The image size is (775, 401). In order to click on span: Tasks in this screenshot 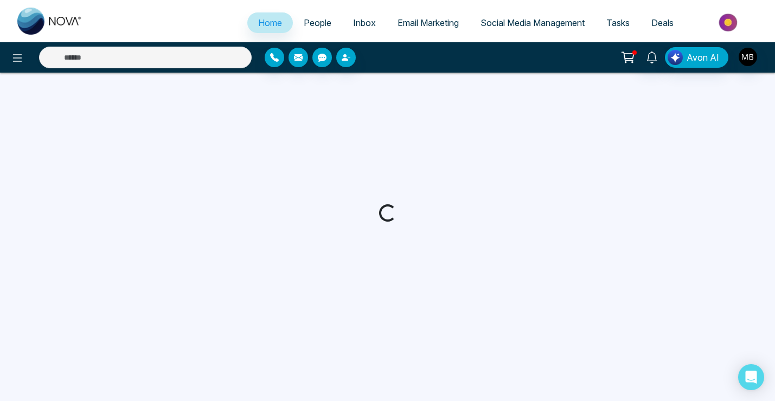, I will do `click(617, 23)`.